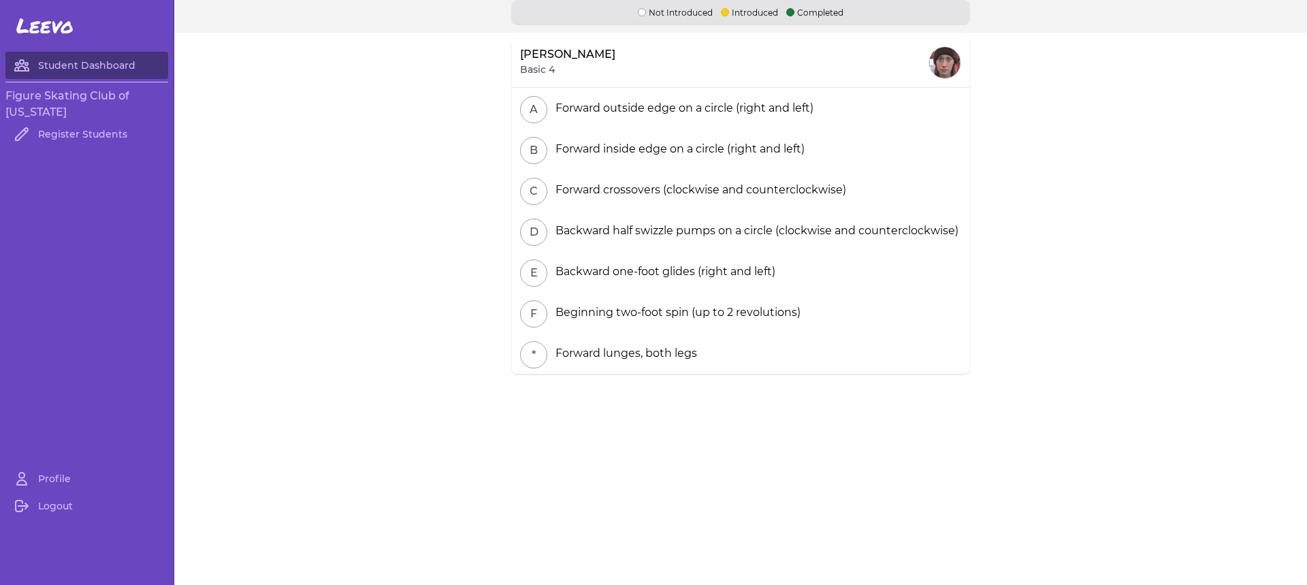 Image resolution: width=1307 pixels, height=585 pixels. Describe the element at coordinates (754, 231) in the screenshot. I see `div: Backward half swizzle pumps on a circle (clockwise and counterclockwise)` at that location.